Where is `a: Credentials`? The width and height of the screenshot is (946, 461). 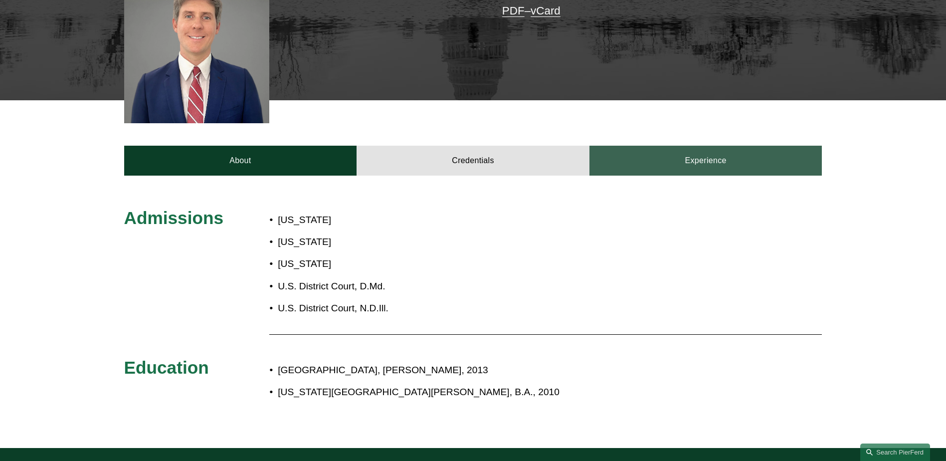
a: Credentials is located at coordinates (473, 161).